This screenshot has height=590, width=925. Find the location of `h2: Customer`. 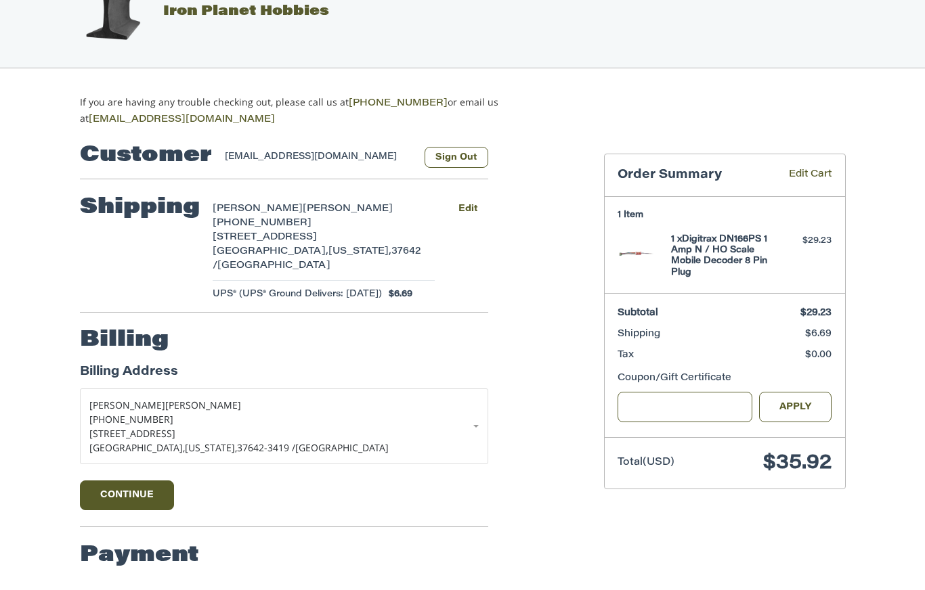

h2: Customer is located at coordinates (146, 156).